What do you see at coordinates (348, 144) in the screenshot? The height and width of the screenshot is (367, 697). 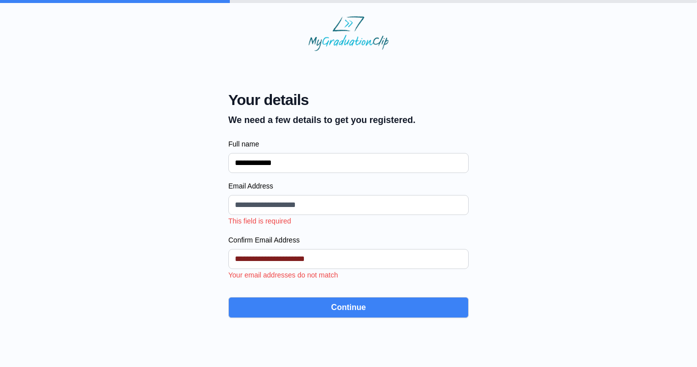 I see `label: Full name` at bounding box center [348, 144].